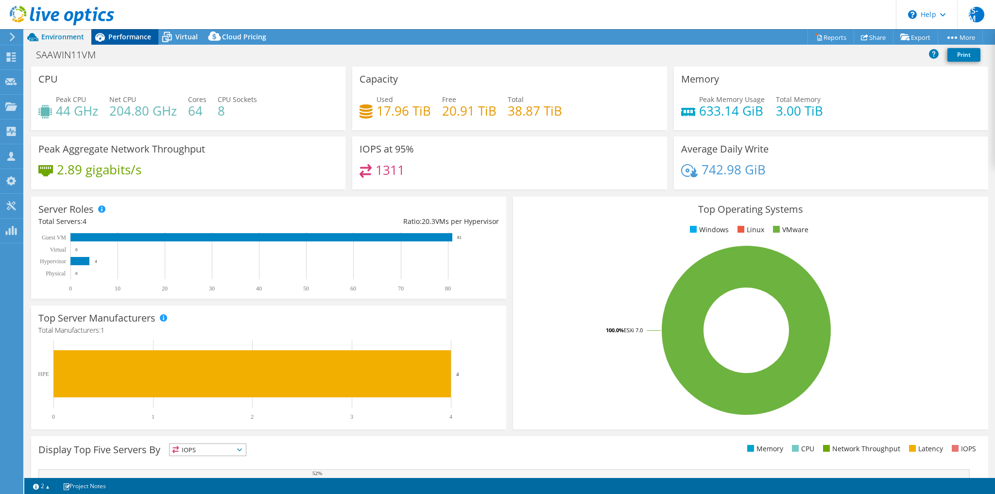  What do you see at coordinates (244, 36) in the screenshot?
I see `span: Cloud Pricing` at bounding box center [244, 36].